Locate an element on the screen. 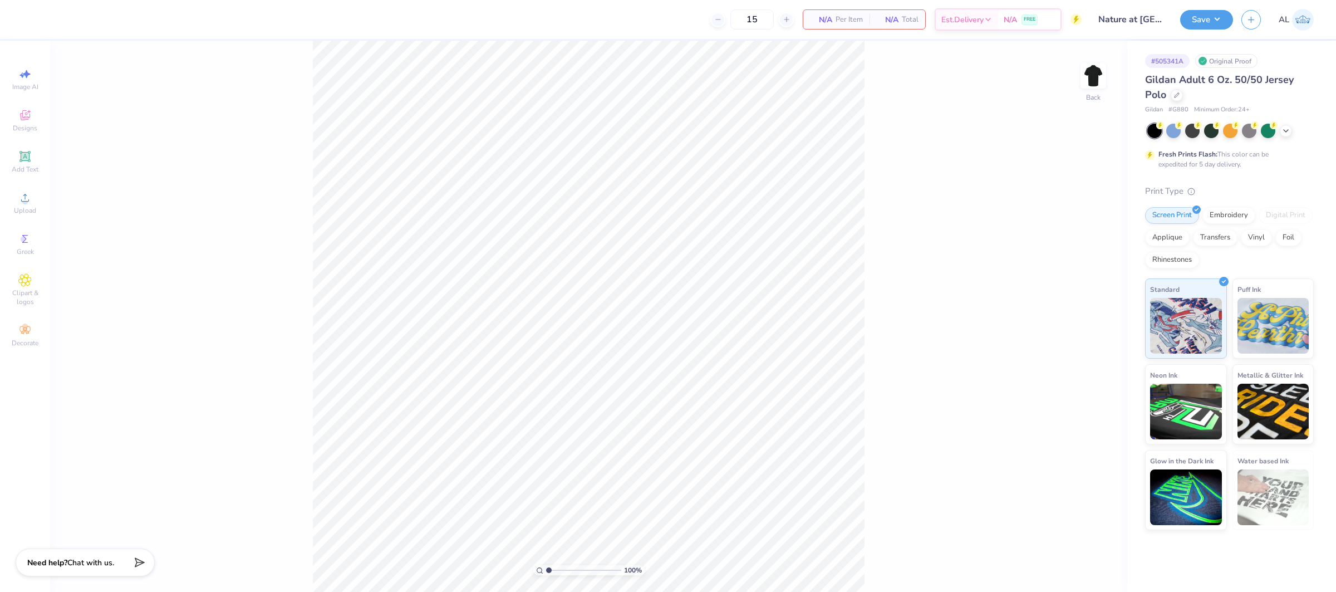 Image resolution: width=1336 pixels, height=592 pixels. div: Embroidery is located at coordinates (1228, 215).